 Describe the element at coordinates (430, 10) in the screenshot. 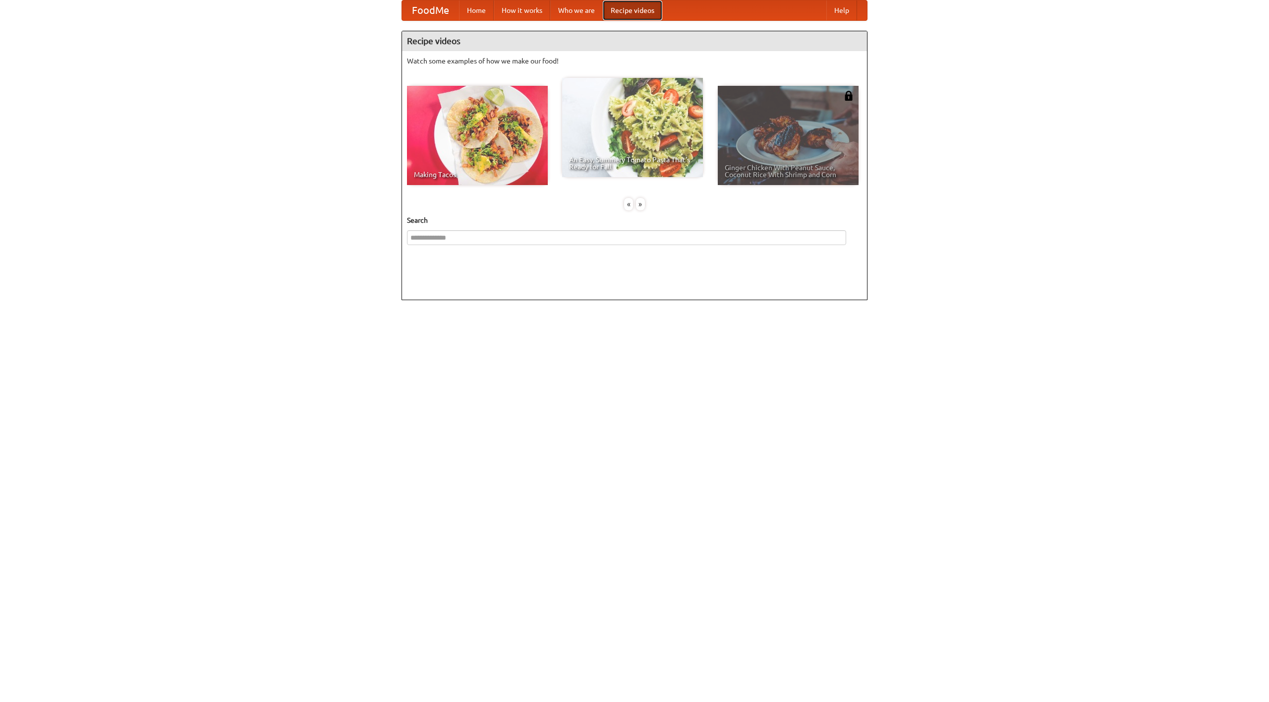

I see `a: FoodMe` at that location.